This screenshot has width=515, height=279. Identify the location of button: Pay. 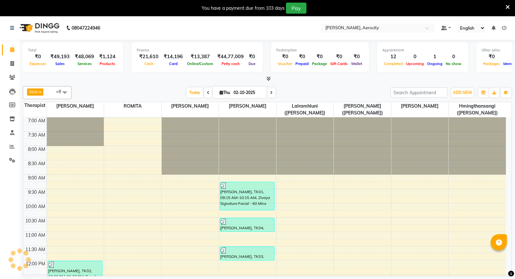
(296, 8).